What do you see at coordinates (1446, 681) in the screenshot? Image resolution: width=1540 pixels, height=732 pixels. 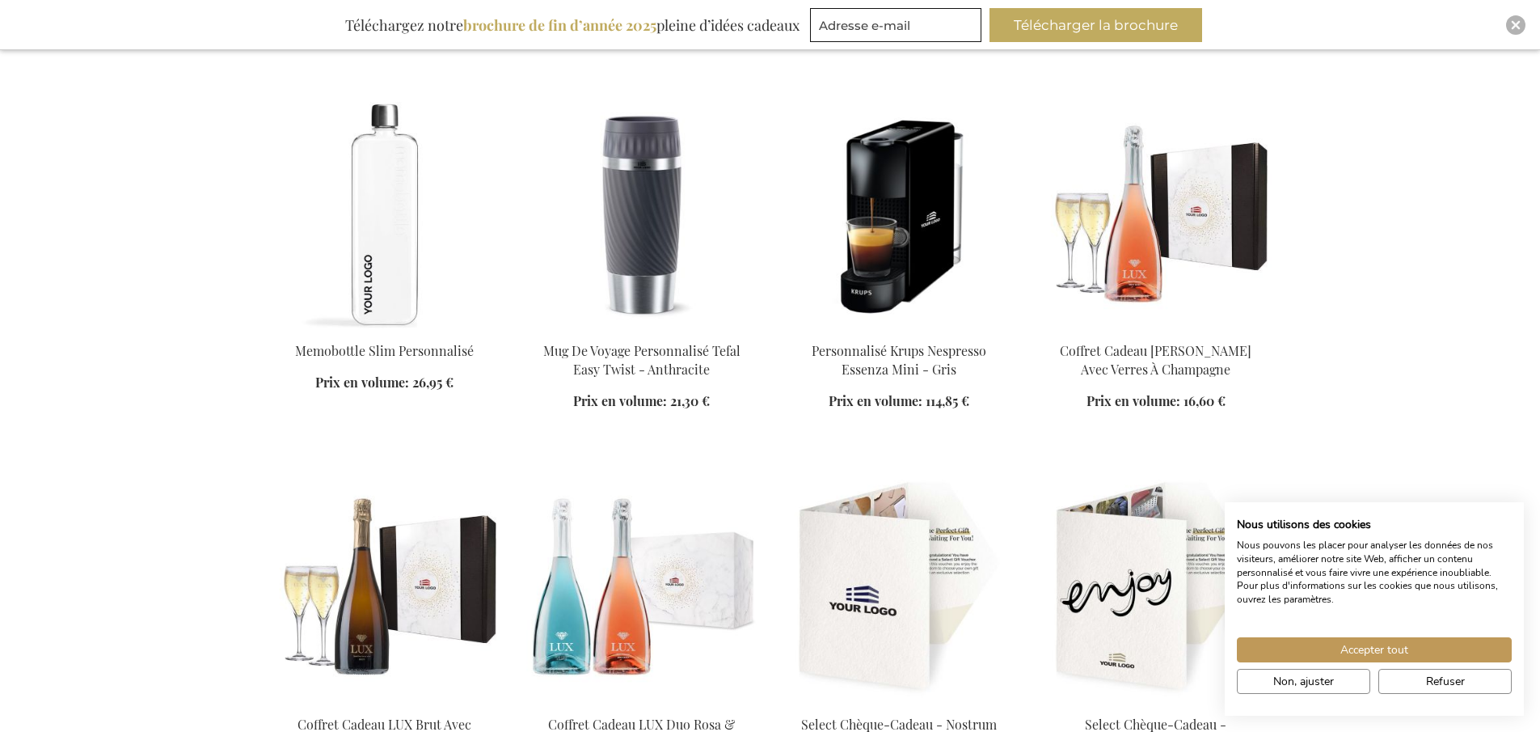 I see `span: Refuser` at bounding box center [1446, 681].